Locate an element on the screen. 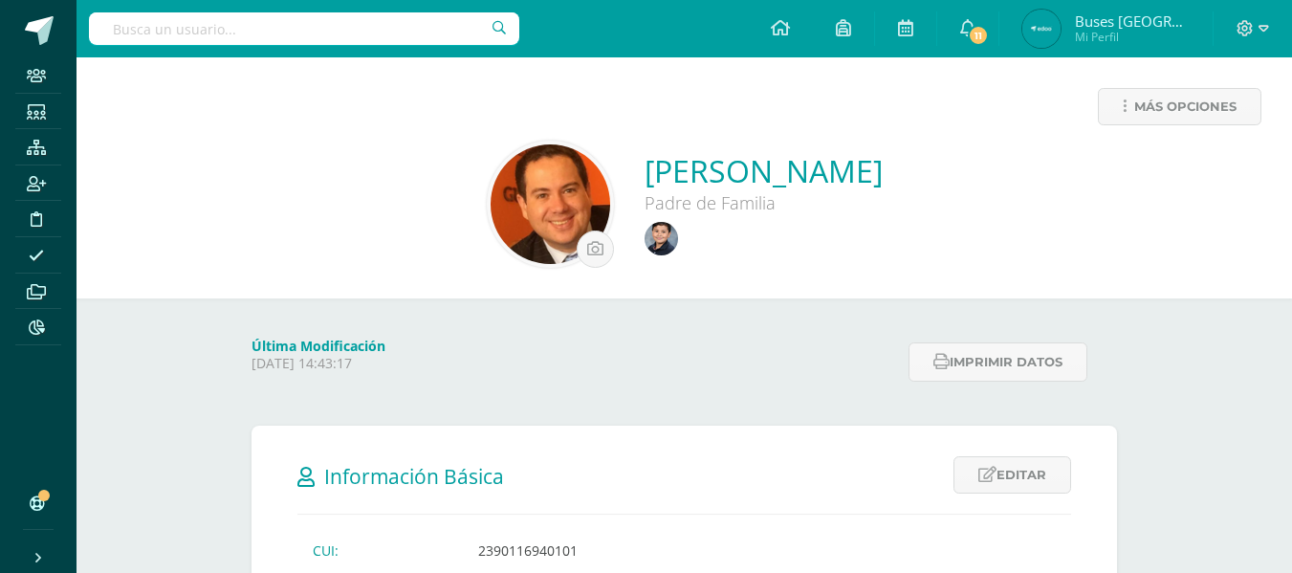  a: Editar is located at coordinates (1012, 474).